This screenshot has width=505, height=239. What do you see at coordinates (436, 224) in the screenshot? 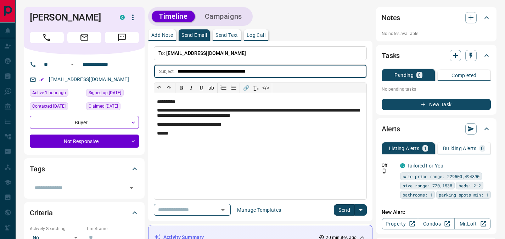
I see `a: Condos` at bounding box center [436, 224].